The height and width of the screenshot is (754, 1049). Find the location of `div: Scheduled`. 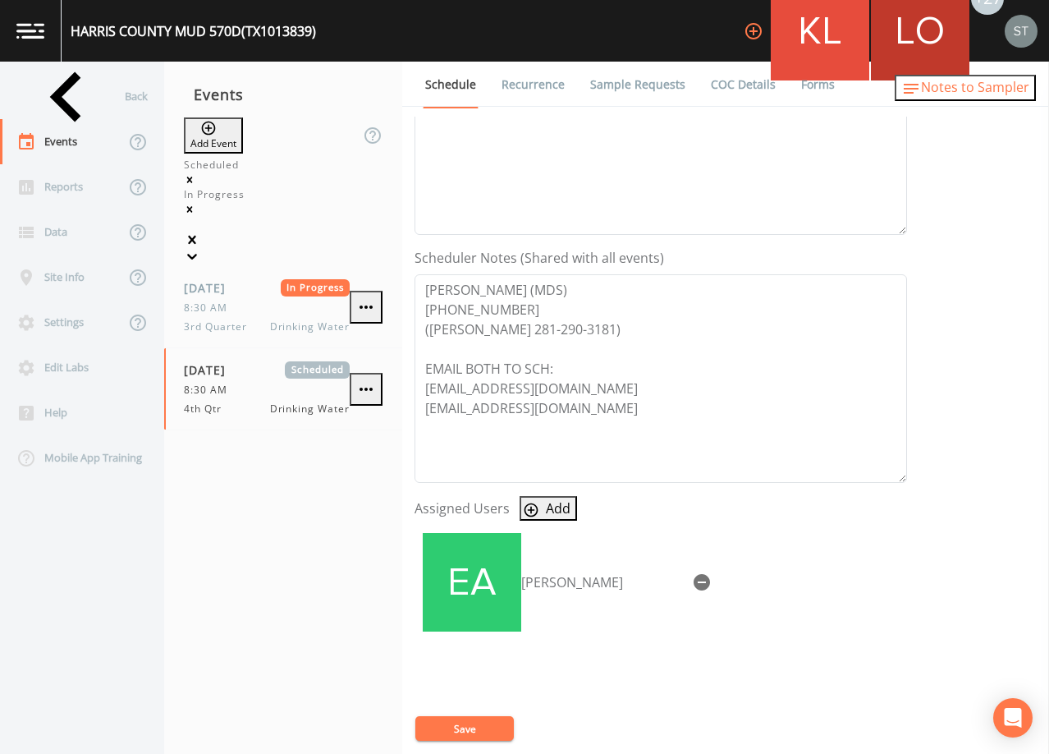

div: Scheduled is located at coordinates (283, 165).